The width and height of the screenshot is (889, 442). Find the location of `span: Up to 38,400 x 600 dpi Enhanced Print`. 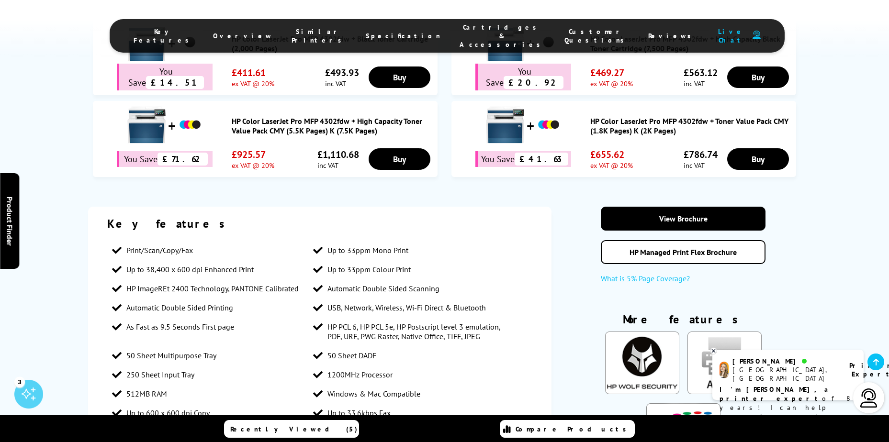

span: Up to 38,400 x 600 dpi Enhanced Print is located at coordinates (190, 270).